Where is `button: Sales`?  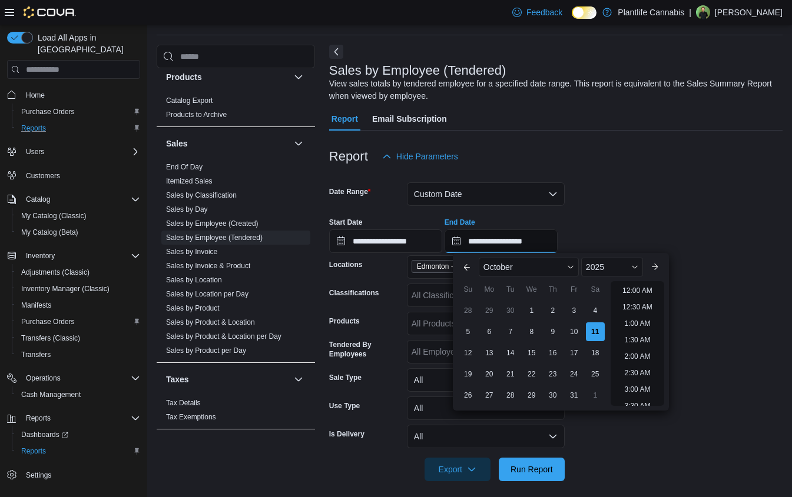
button: Sales is located at coordinates (227, 144).